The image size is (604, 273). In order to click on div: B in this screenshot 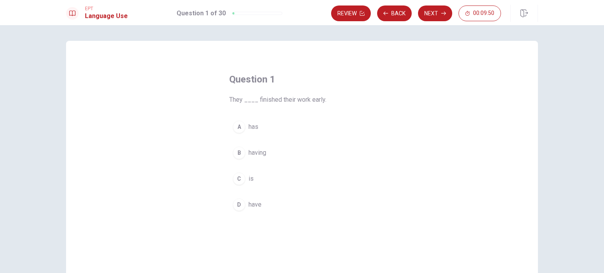, I will do `click(239, 153)`.